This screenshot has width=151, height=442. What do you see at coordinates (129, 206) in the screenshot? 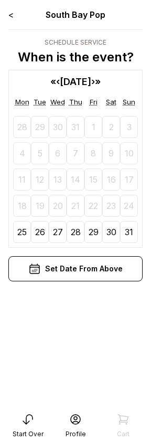
I see `abbr: August 24, 2025` at bounding box center [129, 206].